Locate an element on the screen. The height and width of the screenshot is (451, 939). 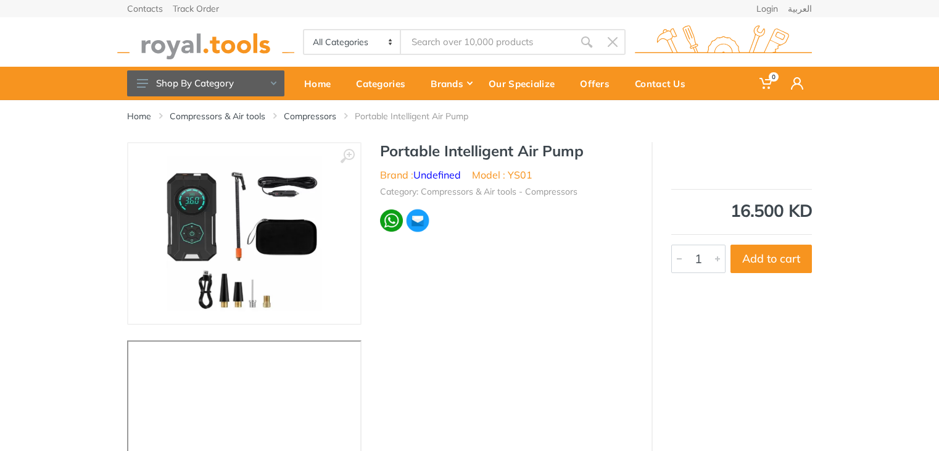
li: Portable Intelligent Air Pump is located at coordinates (421, 116).